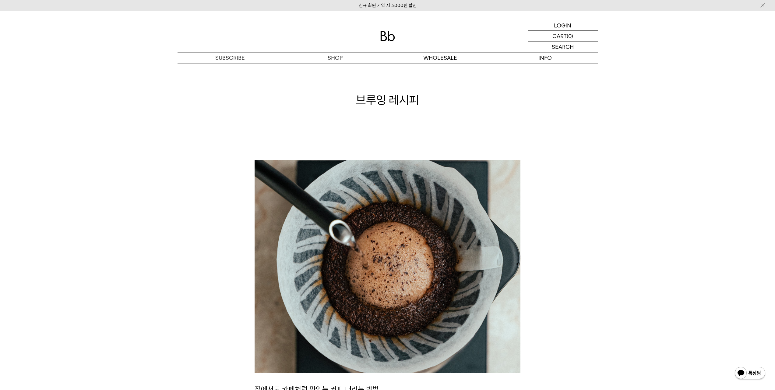  Describe the element at coordinates (388, 36) in the screenshot. I see `img: 로고` at that location.